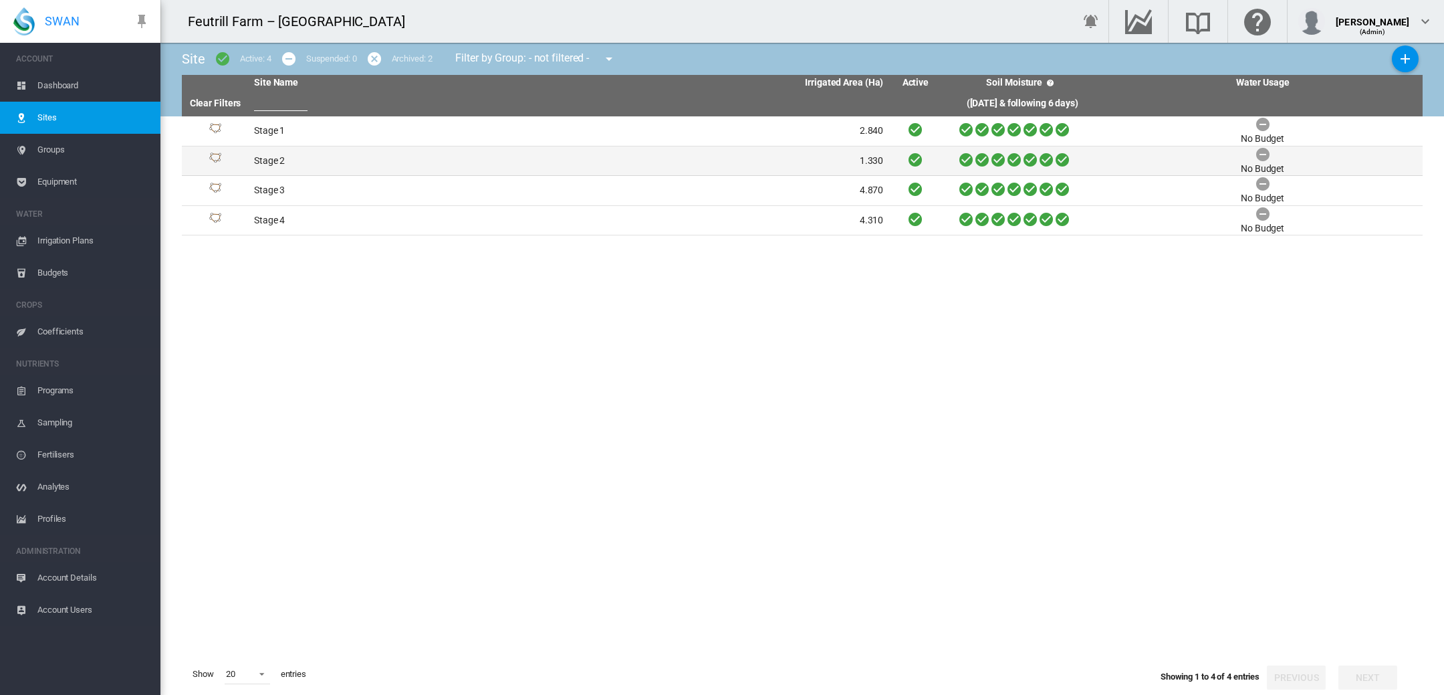  Describe the element at coordinates (1139, 21) in the screenshot. I see `md-icon: Go to the Data Hub` at that location.